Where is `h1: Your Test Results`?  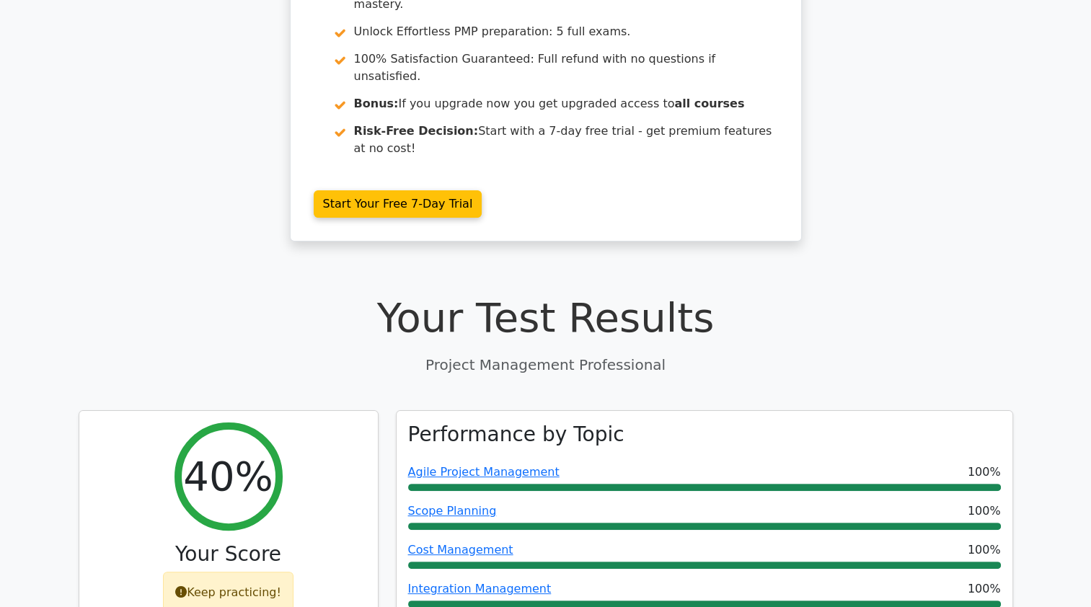 h1: Your Test Results is located at coordinates (546, 317).